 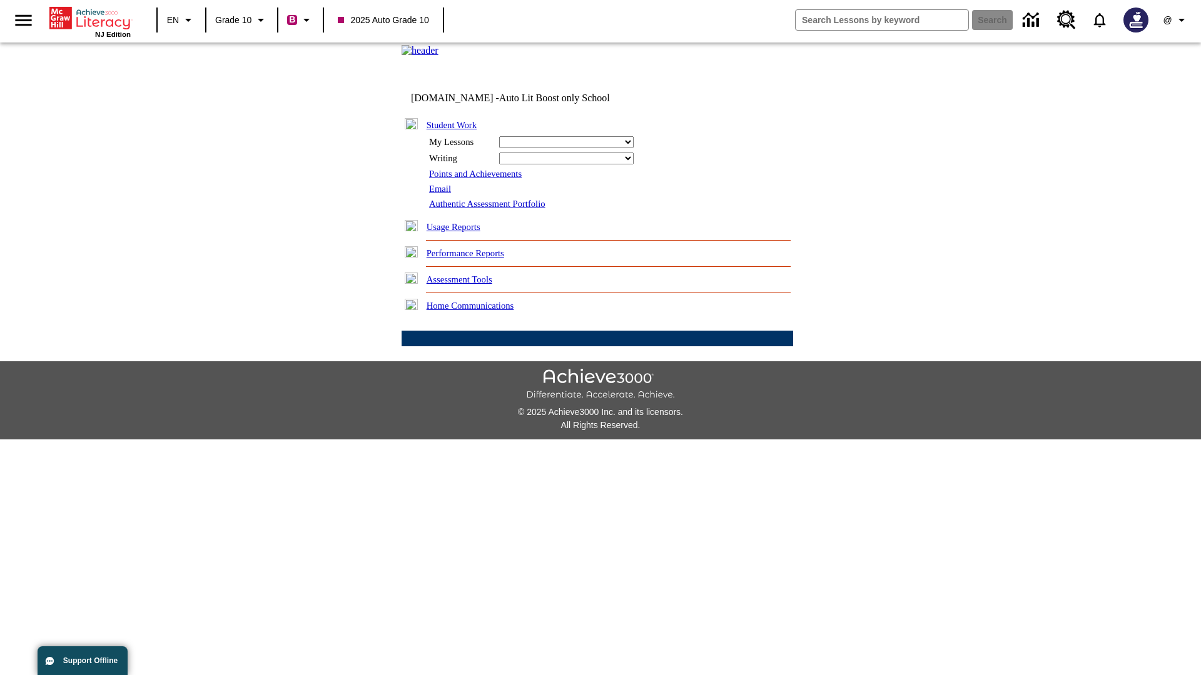 I want to click on button: Support Offline, so click(x=83, y=661).